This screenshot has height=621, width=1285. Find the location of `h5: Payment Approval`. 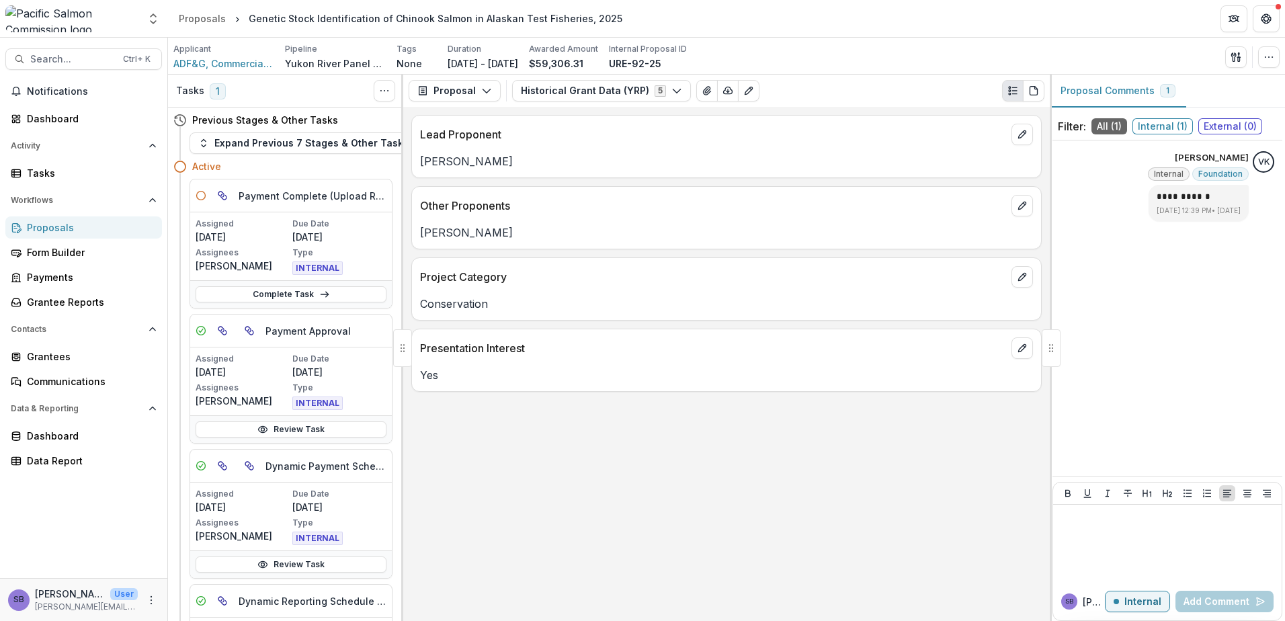

h5: Payment Approval is located at coordinates (308, 331).